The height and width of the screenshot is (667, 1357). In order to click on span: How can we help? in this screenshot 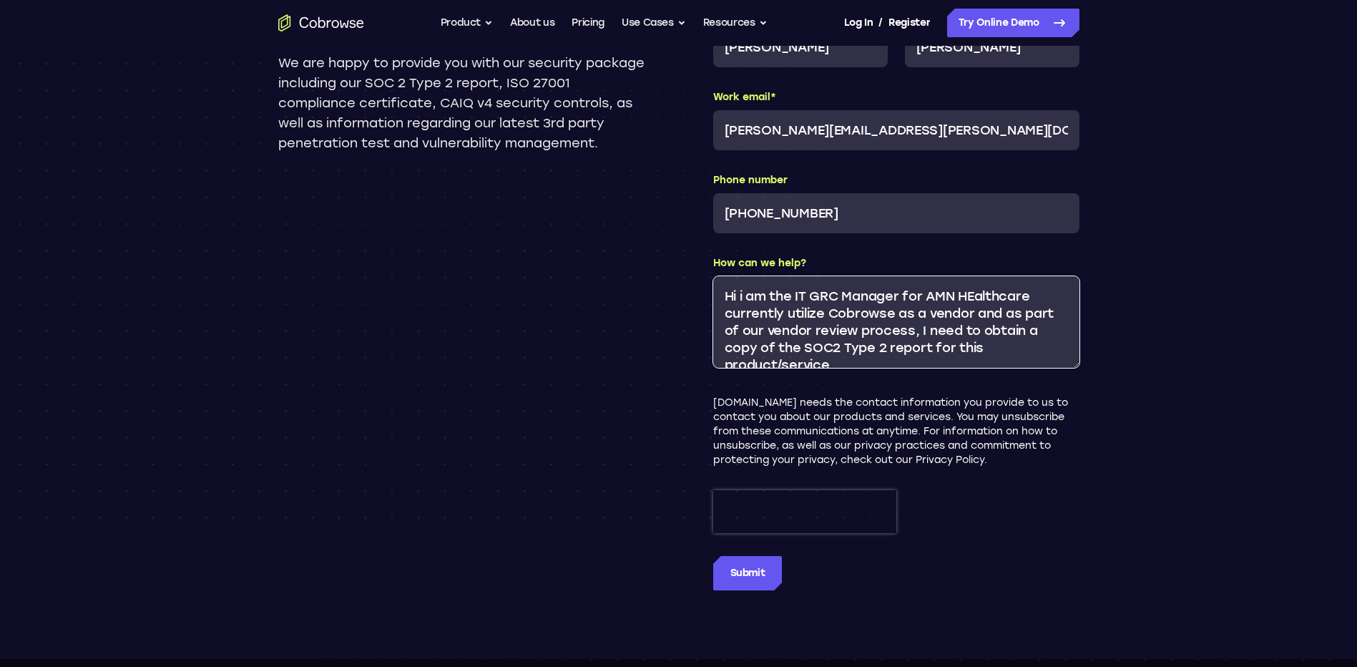, I will do `click(760, 263)`.